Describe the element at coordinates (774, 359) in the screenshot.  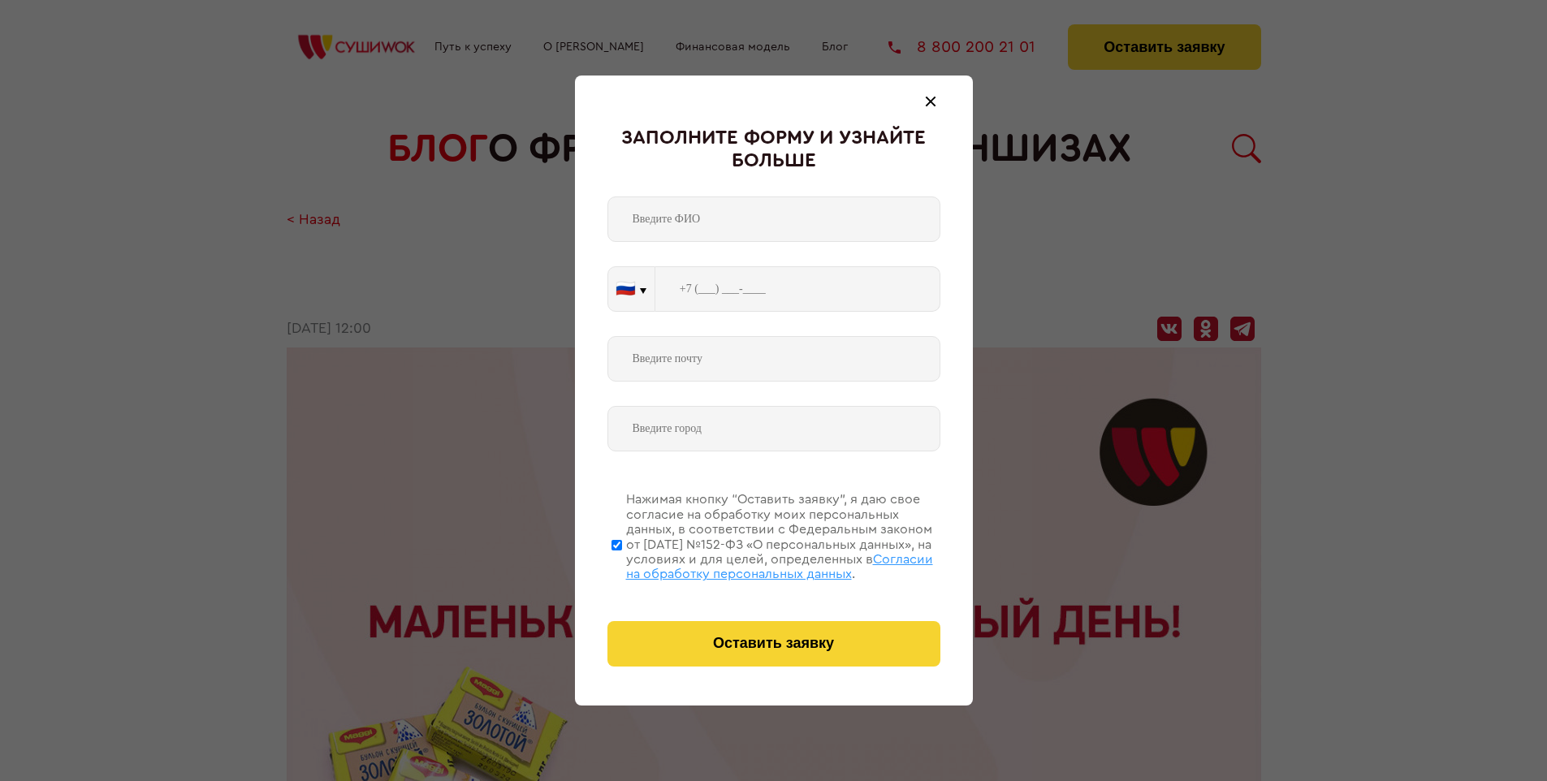
I see `input: Введите почту` at that location.